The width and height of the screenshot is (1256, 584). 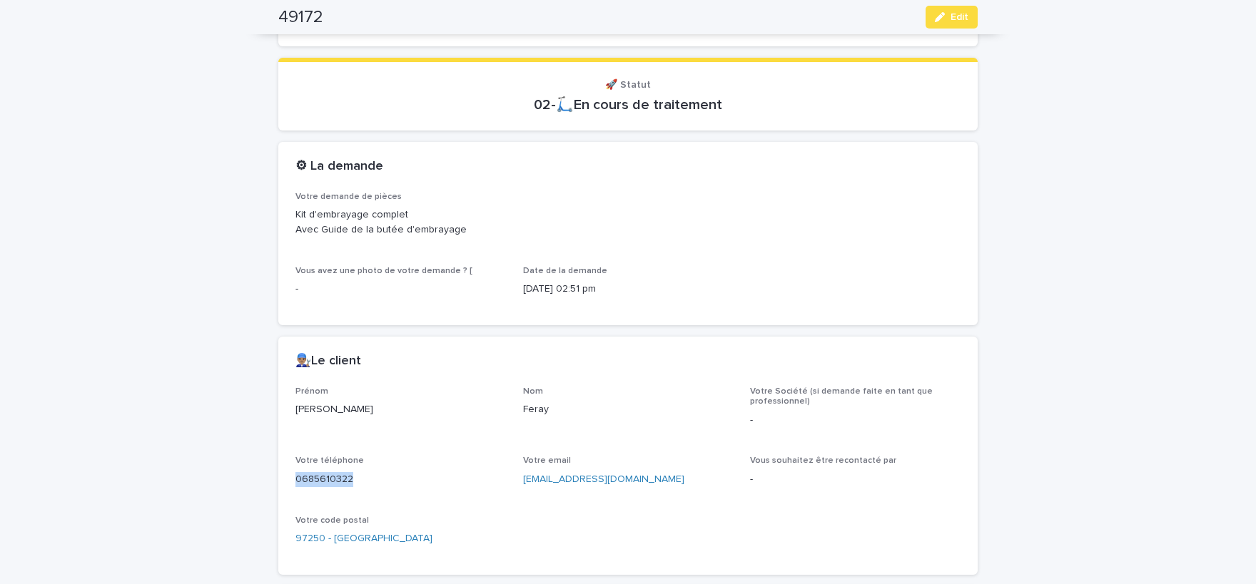 What do you see at coordinates (330, 461) in the screenshot?
I see `span: Votre téléphone` at bounding box center [330, 461].